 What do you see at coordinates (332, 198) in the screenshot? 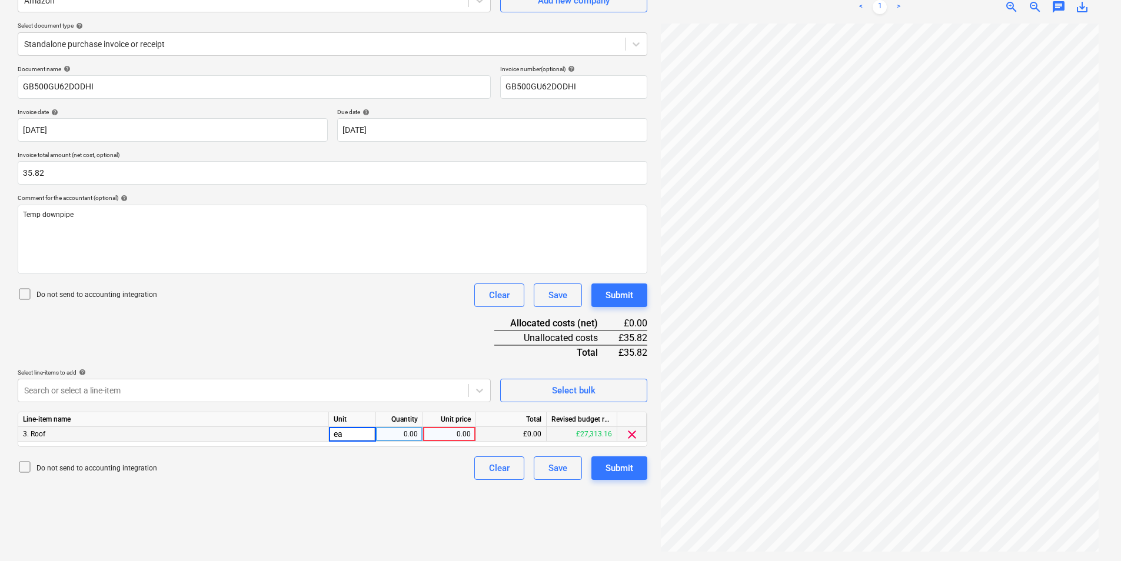
I see `div: Comment for the accountant (optional)` at bounding box center [332, 198].